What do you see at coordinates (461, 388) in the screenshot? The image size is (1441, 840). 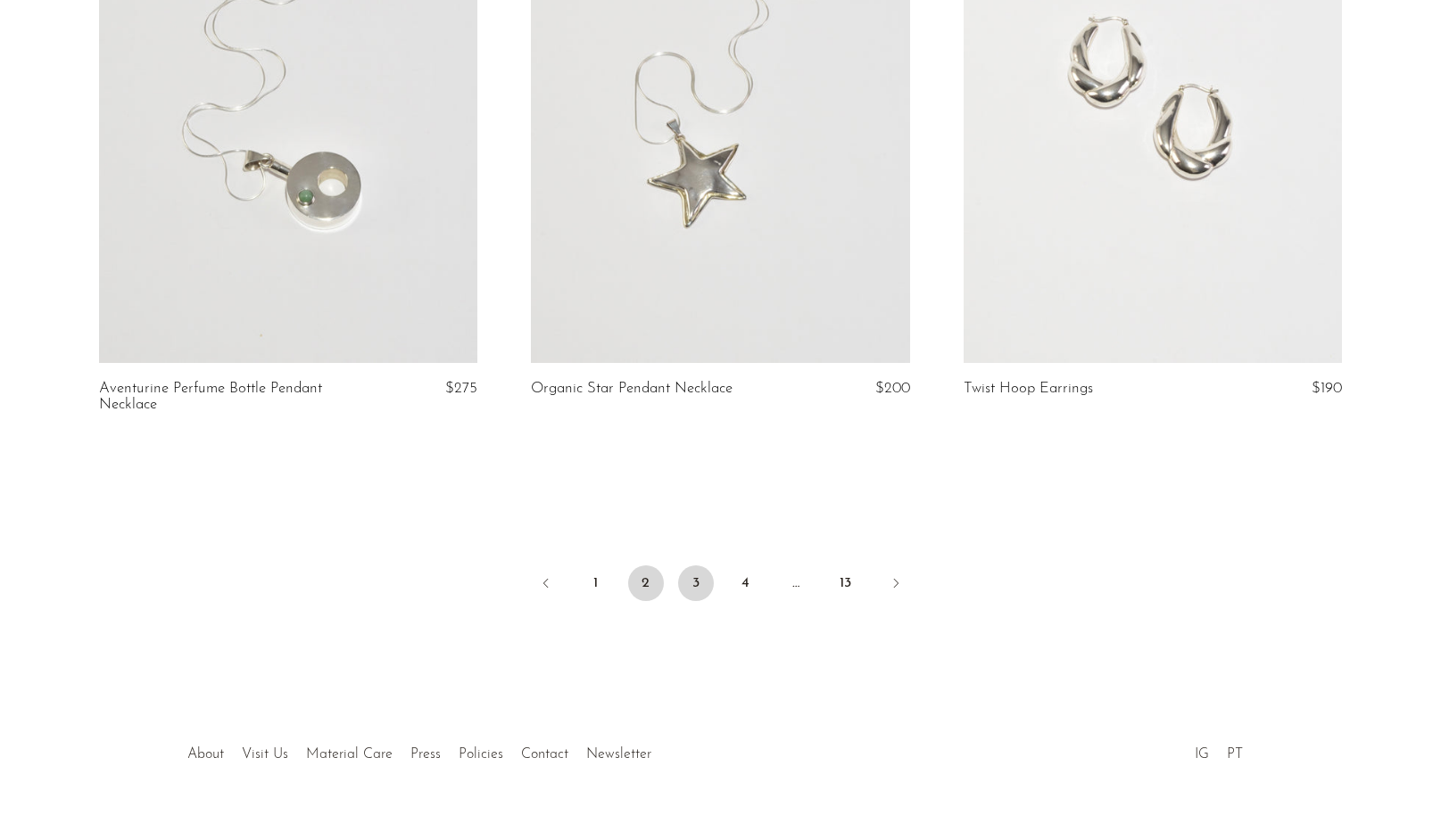 I see `span: $275` at bounding box center [461, 388].